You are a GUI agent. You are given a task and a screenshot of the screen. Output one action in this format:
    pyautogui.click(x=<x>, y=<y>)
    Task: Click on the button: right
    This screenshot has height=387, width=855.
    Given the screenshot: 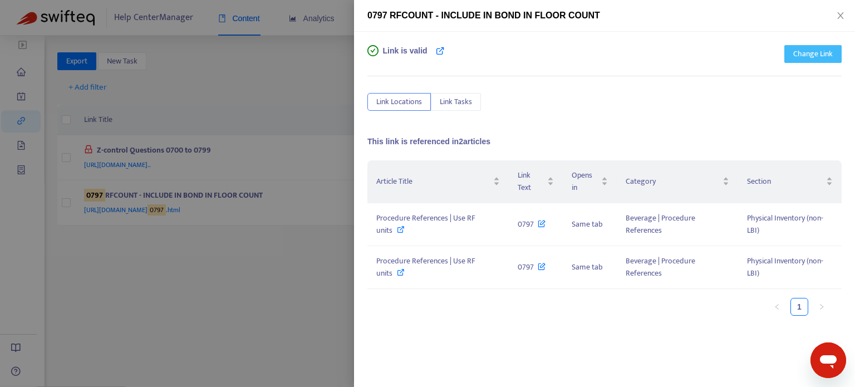 What is the action you would take?
    pyautogui.click(x=822, y=307)
    